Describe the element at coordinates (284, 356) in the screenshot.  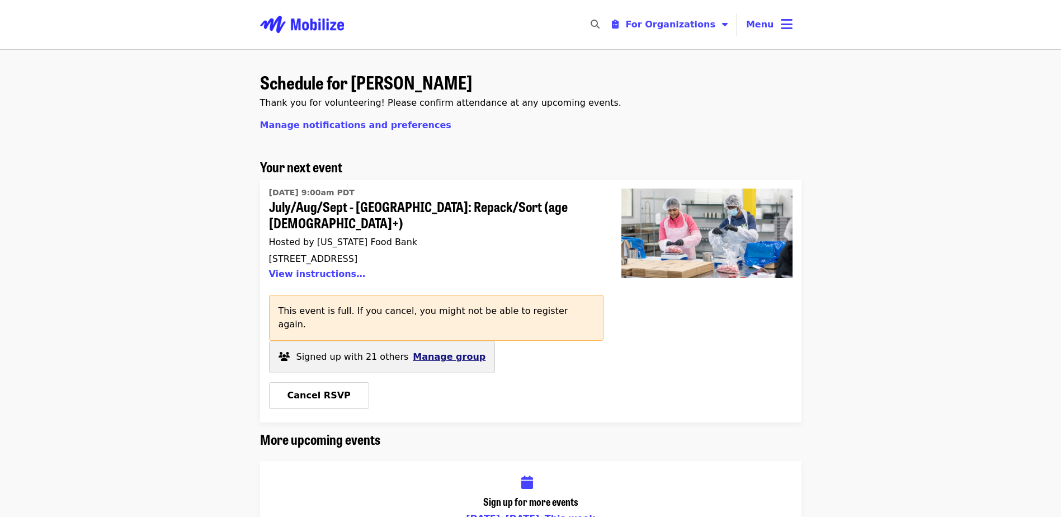
I see `i: users icon` at that location.